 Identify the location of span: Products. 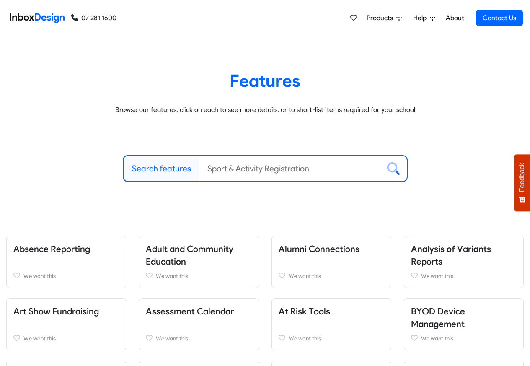
(381, 18).